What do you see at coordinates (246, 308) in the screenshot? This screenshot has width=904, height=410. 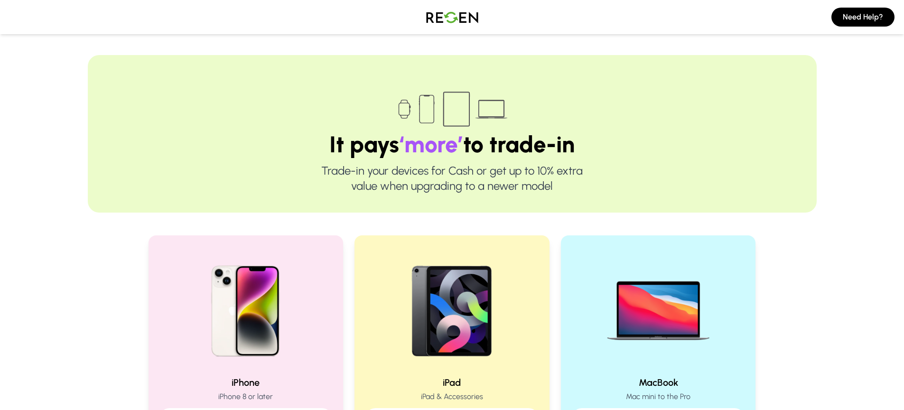 I see `img: iPhone` at bounding box center [246, 308].